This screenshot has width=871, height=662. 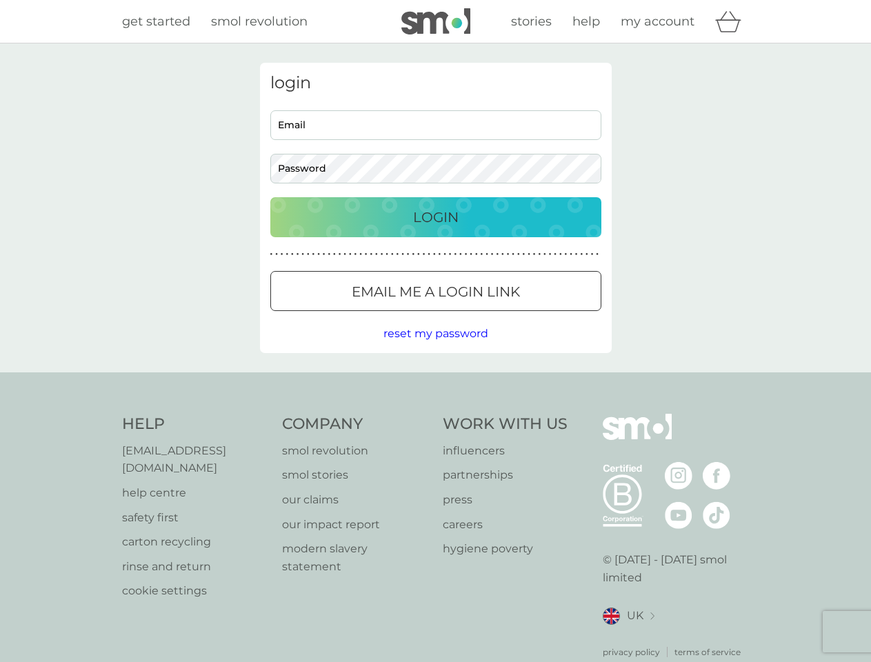 I want to click on p: smol stories, so click(x=355, y=475).